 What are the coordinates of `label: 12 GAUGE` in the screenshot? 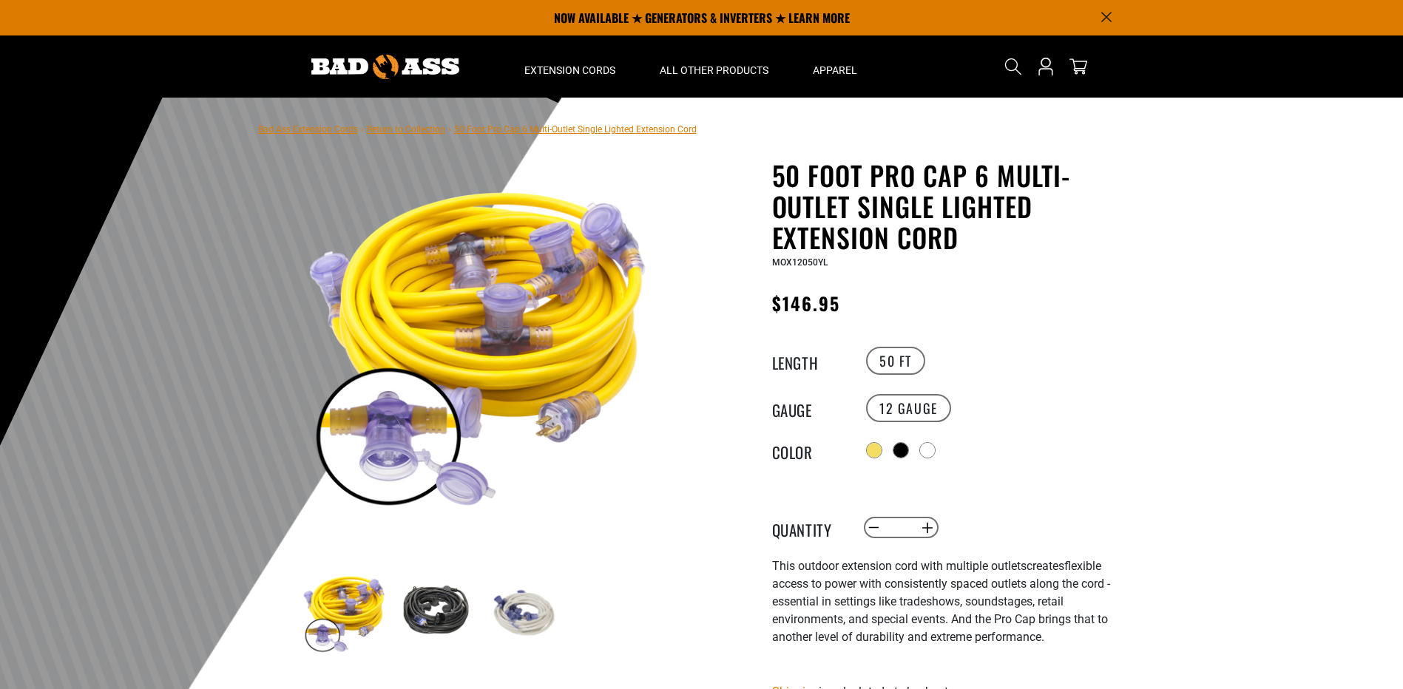 It's located at (908, 408).